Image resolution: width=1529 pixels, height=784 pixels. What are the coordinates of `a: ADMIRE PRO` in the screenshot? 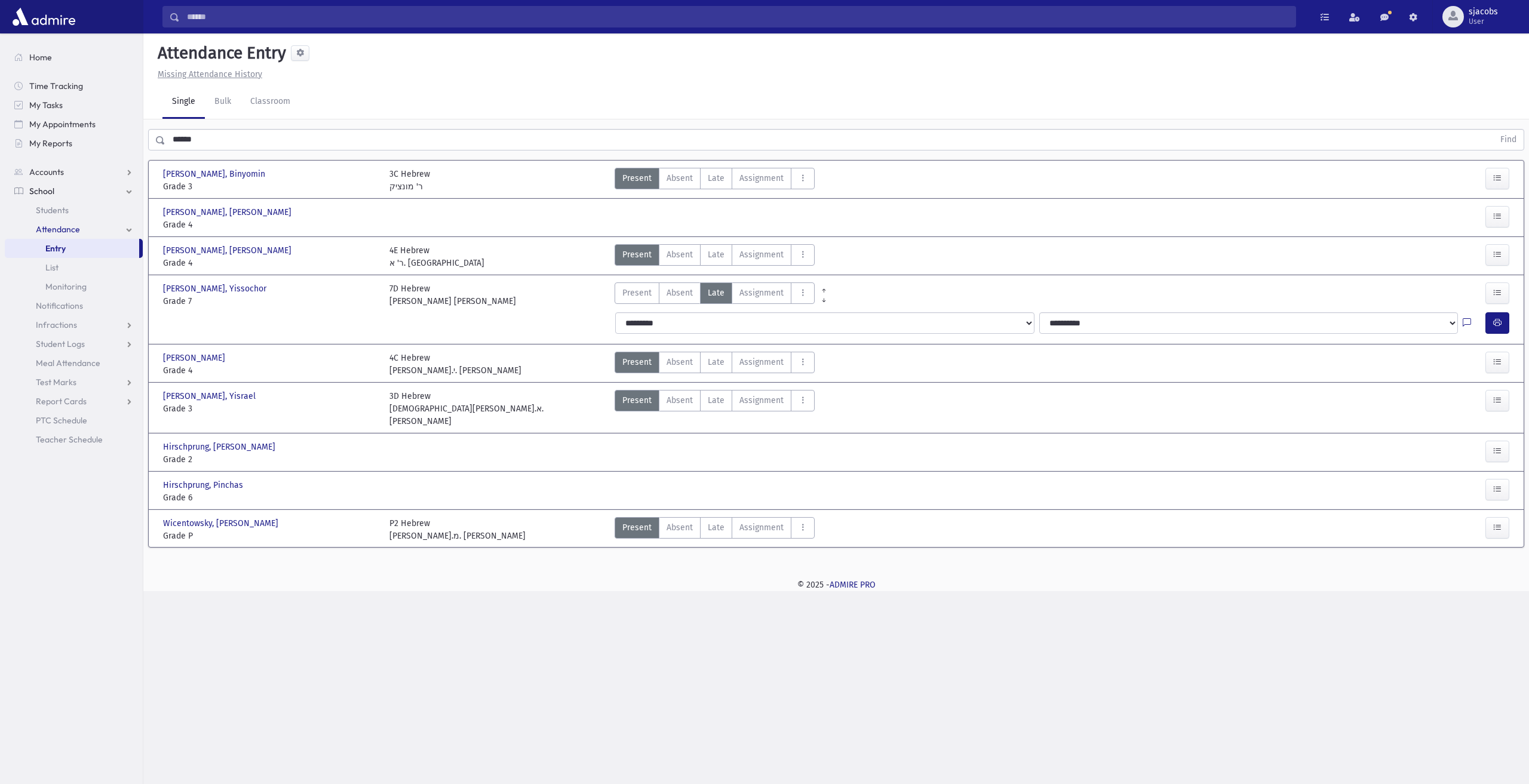 It's located at (852, 585).